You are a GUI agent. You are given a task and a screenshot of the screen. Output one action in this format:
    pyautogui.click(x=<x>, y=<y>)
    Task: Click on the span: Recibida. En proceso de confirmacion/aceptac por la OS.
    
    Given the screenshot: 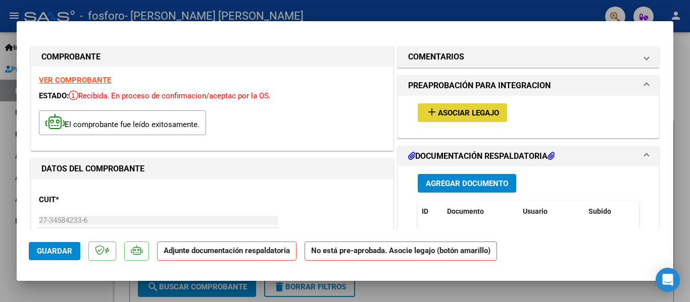 What is the action you would take?
    pyautogui.click(x=170, y=96)
    